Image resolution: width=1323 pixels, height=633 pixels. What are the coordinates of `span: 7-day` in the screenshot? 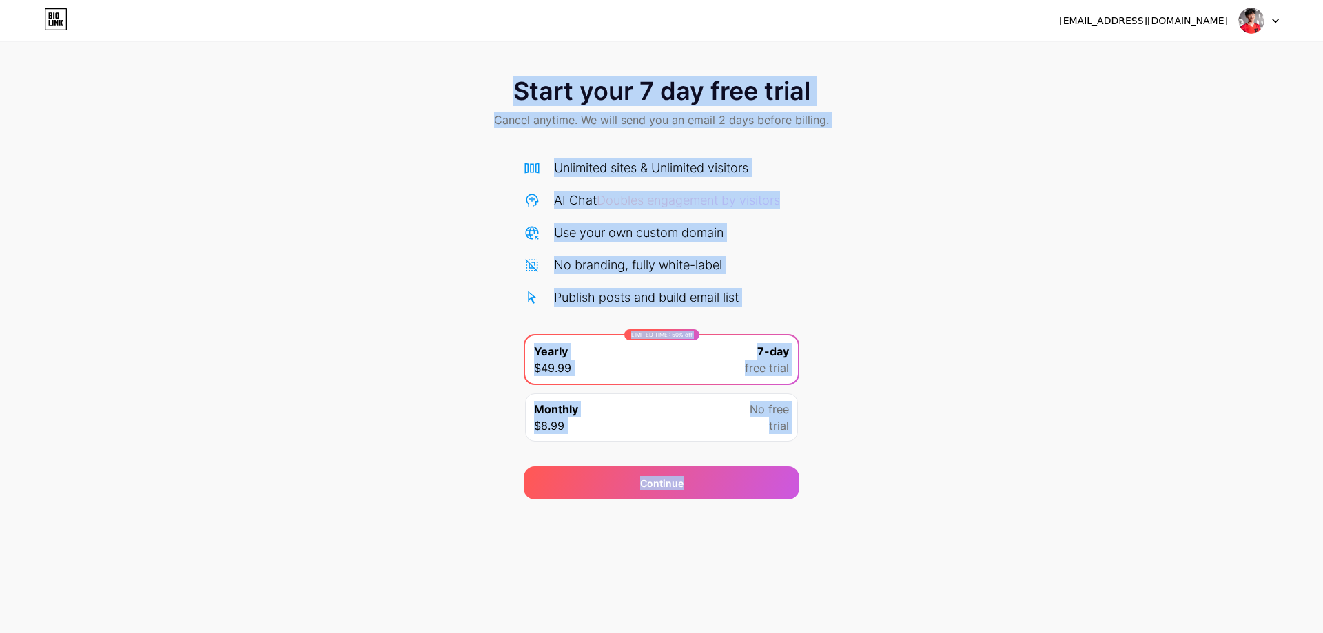 It's located at (773, 352).